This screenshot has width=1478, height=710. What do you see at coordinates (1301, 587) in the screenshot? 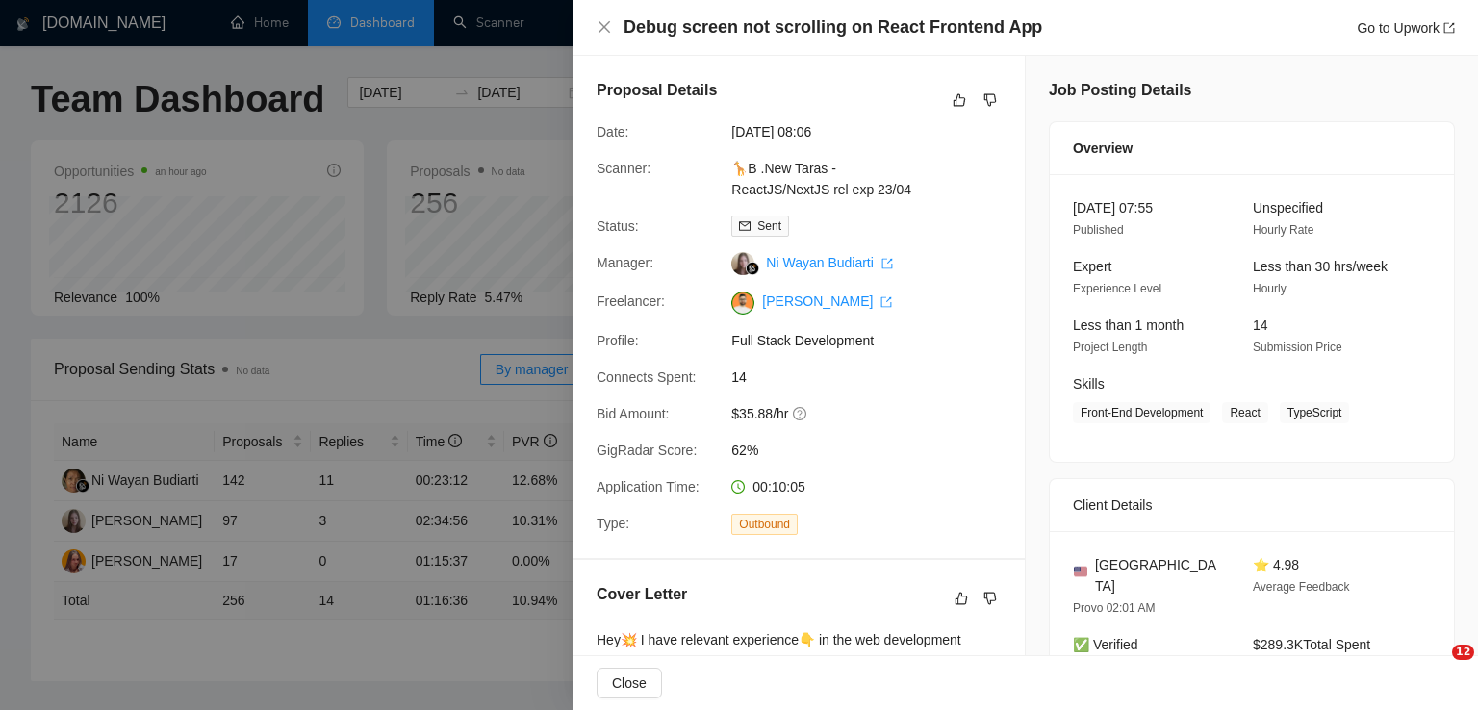
I see `span: Average Feedback` at bounding box center [1301, 587].